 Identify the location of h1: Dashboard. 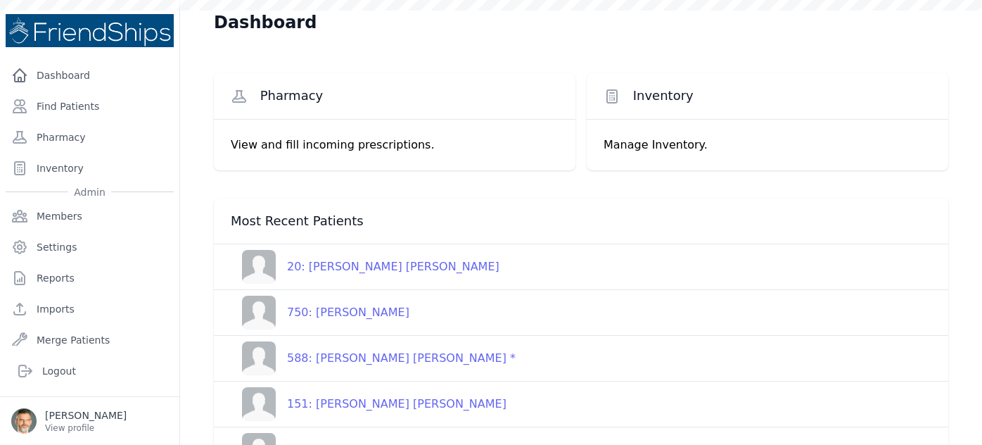
(265, 23).